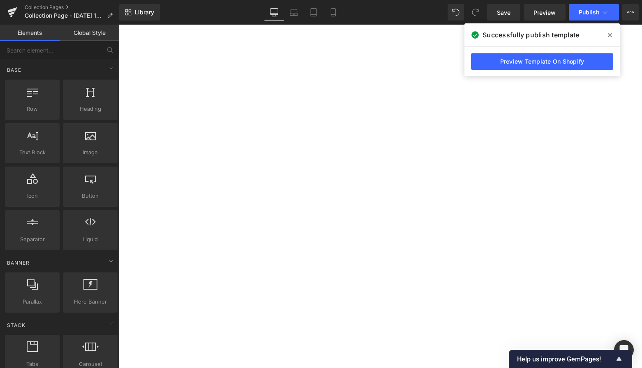  What do you see at coordinates (32, 302) in the screenshot?
I see `span: Parallax` at bounding box center [32, 302].